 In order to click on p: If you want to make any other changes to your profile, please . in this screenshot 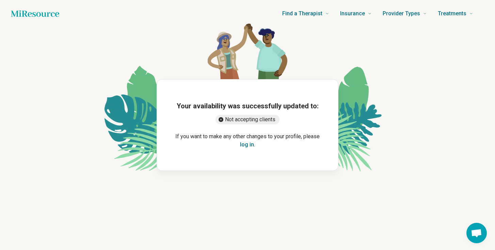, I will do `click(247, 141)`.